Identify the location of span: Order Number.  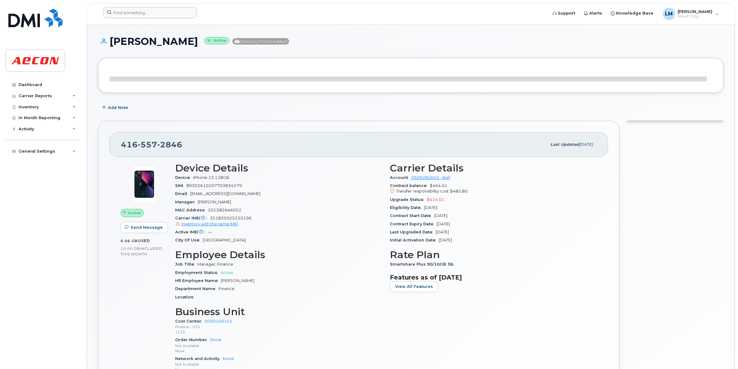
(192, 339).